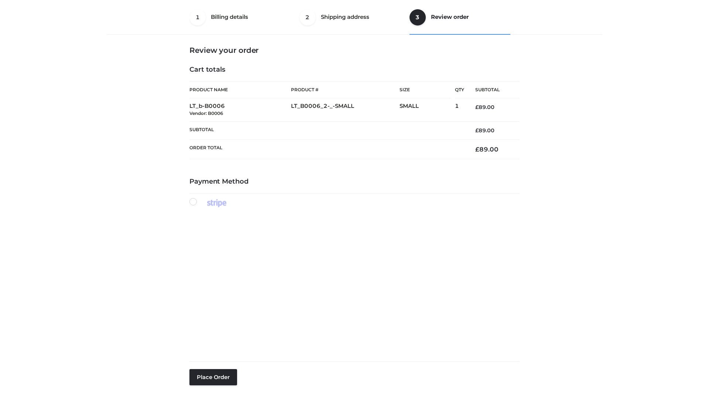 The image size is (709, 399). Describe the element at coordinates (213, 377) in the screenshot. I see `button: Place order` at that location.